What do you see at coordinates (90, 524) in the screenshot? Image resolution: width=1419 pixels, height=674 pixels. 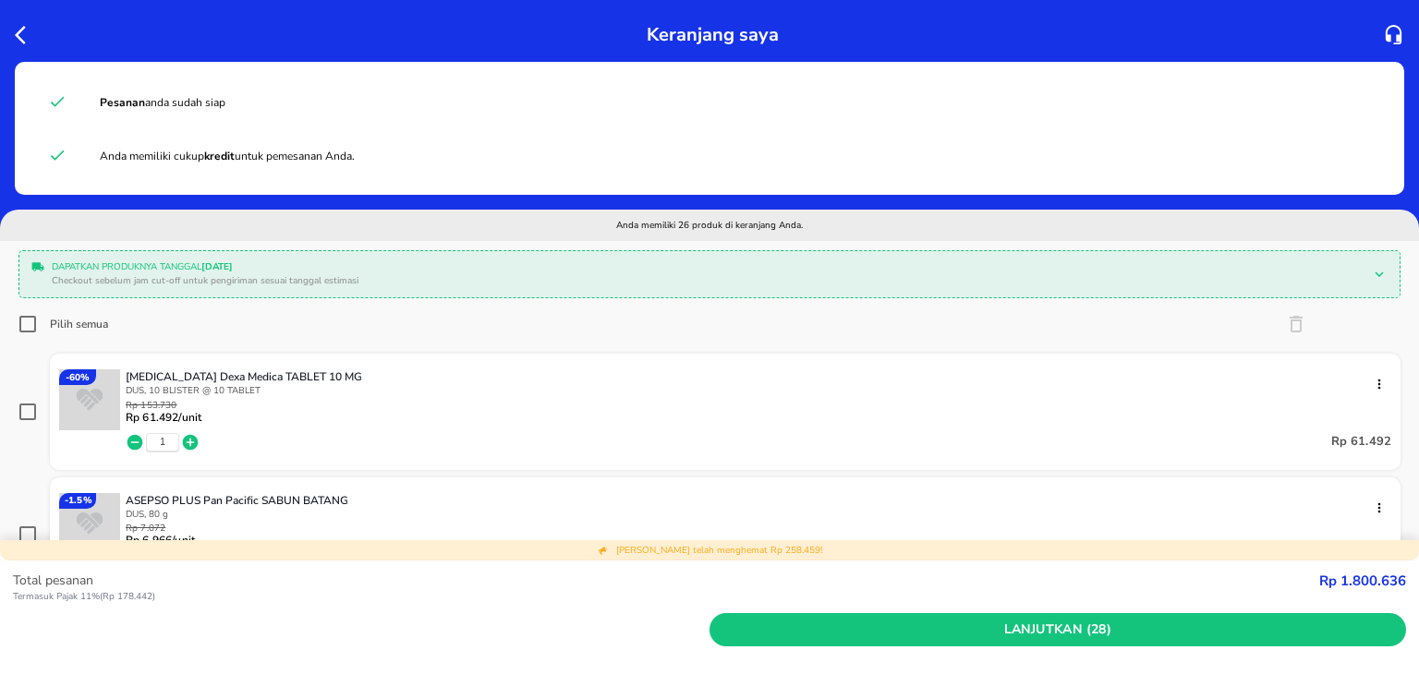 I see `img: ASEPSO PLUS Pan Pacific SABUN BATANG` at bounding box center [90, 524].